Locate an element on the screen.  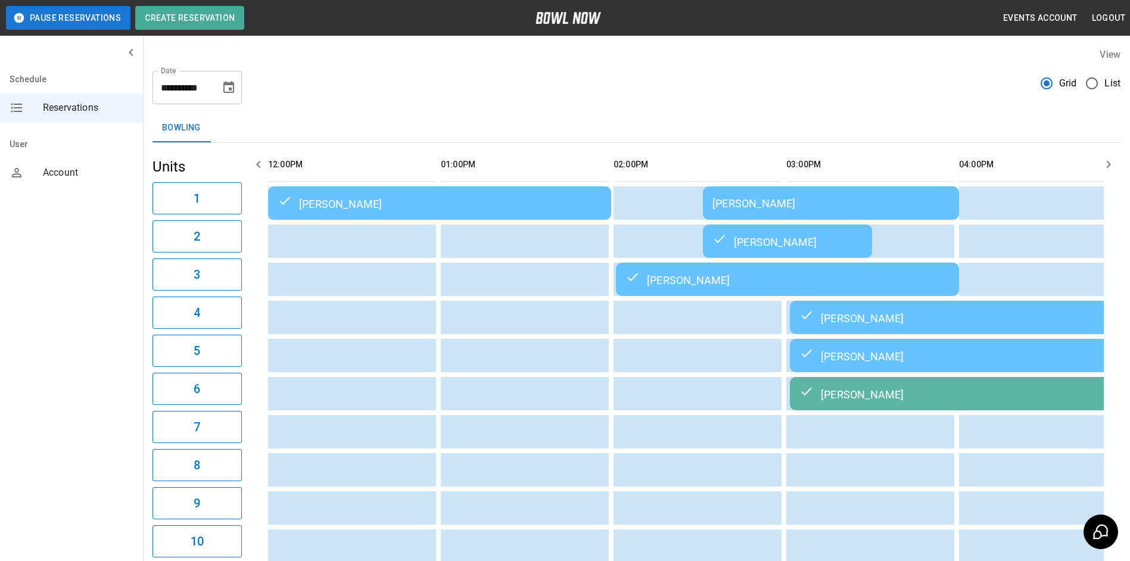
button: 3 is located at coordinates (197, 275).